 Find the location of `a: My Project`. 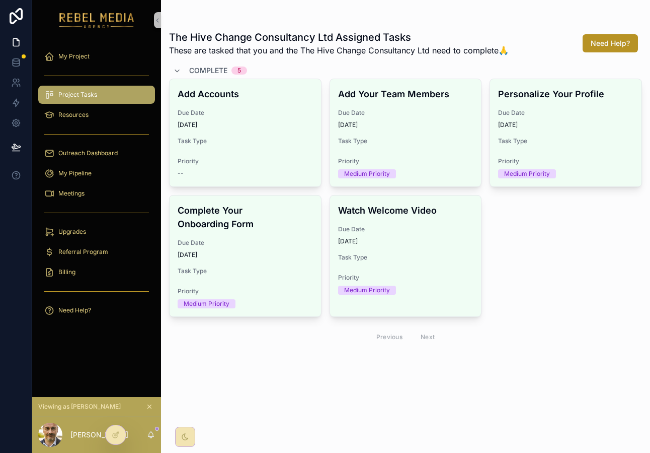

a: My Project is located at coordinates (97, 56).